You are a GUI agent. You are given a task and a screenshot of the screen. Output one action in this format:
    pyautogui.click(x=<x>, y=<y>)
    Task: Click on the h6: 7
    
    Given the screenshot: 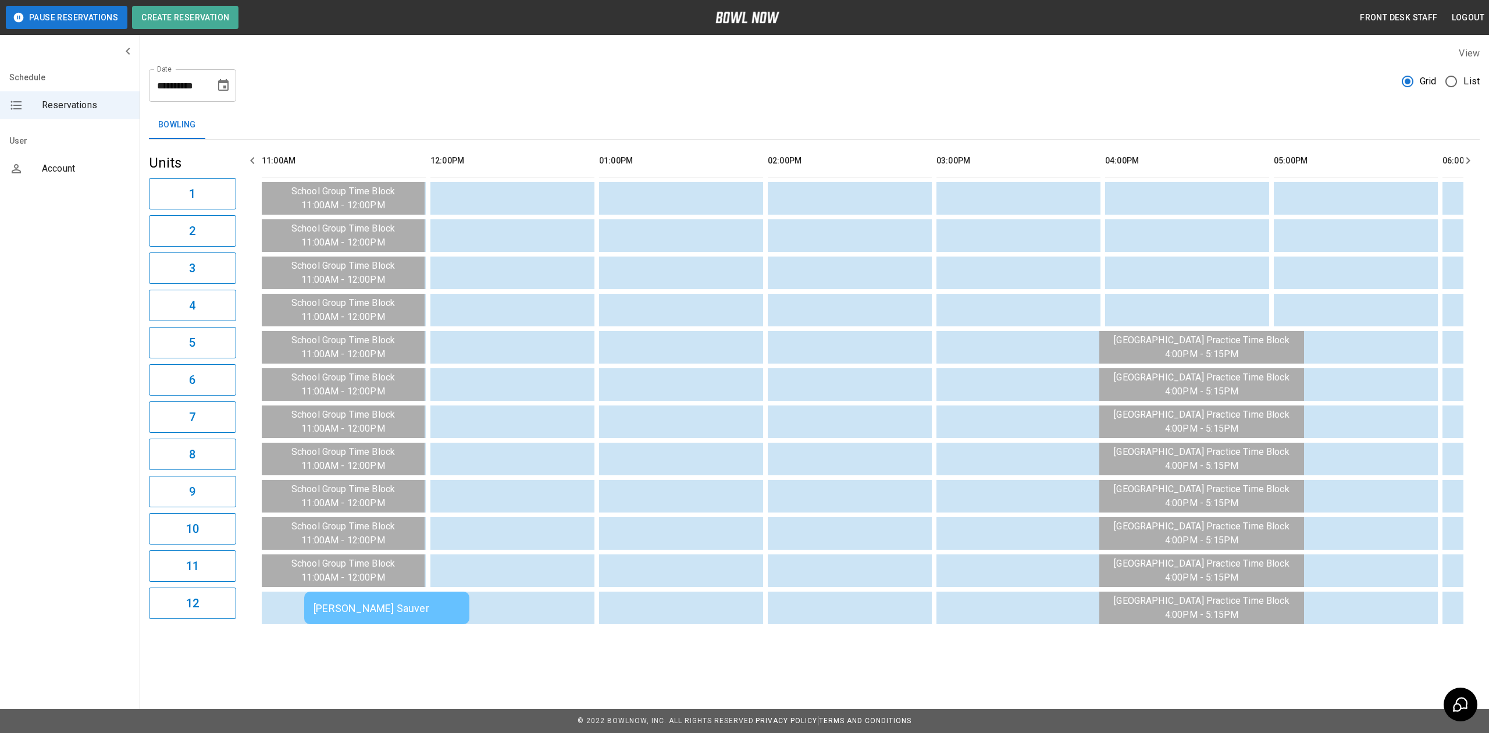 What is the action you would take?
    pyautogui.click(x=192, y=417)
    